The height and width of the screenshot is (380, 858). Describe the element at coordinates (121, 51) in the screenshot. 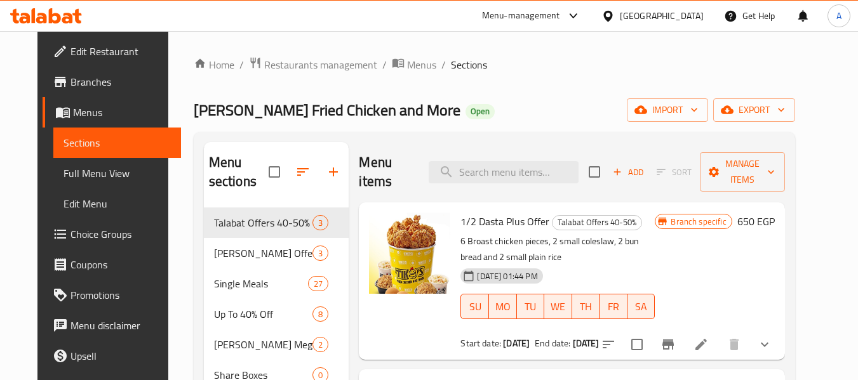

I see `span: Edit Restaurant` at that location.